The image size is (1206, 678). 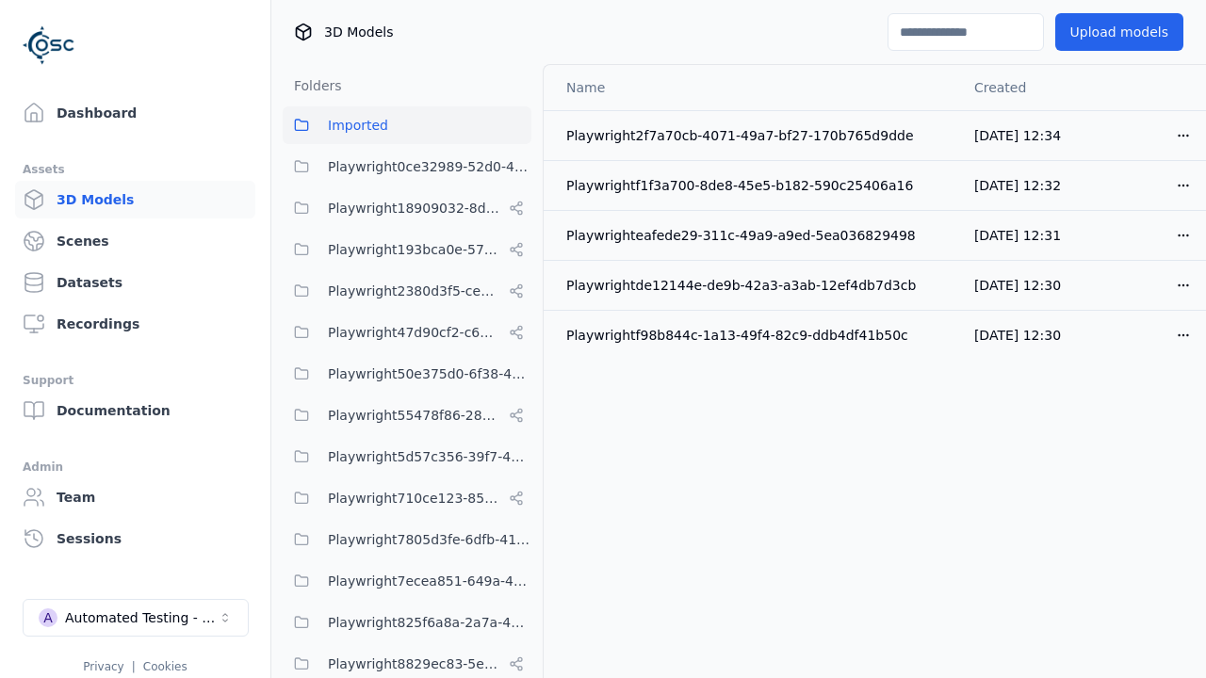 I want to click on button: Playwright5d57c356-39f7-47ed-9ab9-d0409ac6cddc, so click(x=407, y=457).